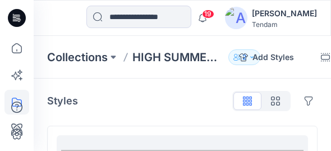 This screenshot has height=151, width=331. What do you see at coordinates (285, 24) in the screenshot?
I see `div: Tendam` at bounding box center [285, 24].